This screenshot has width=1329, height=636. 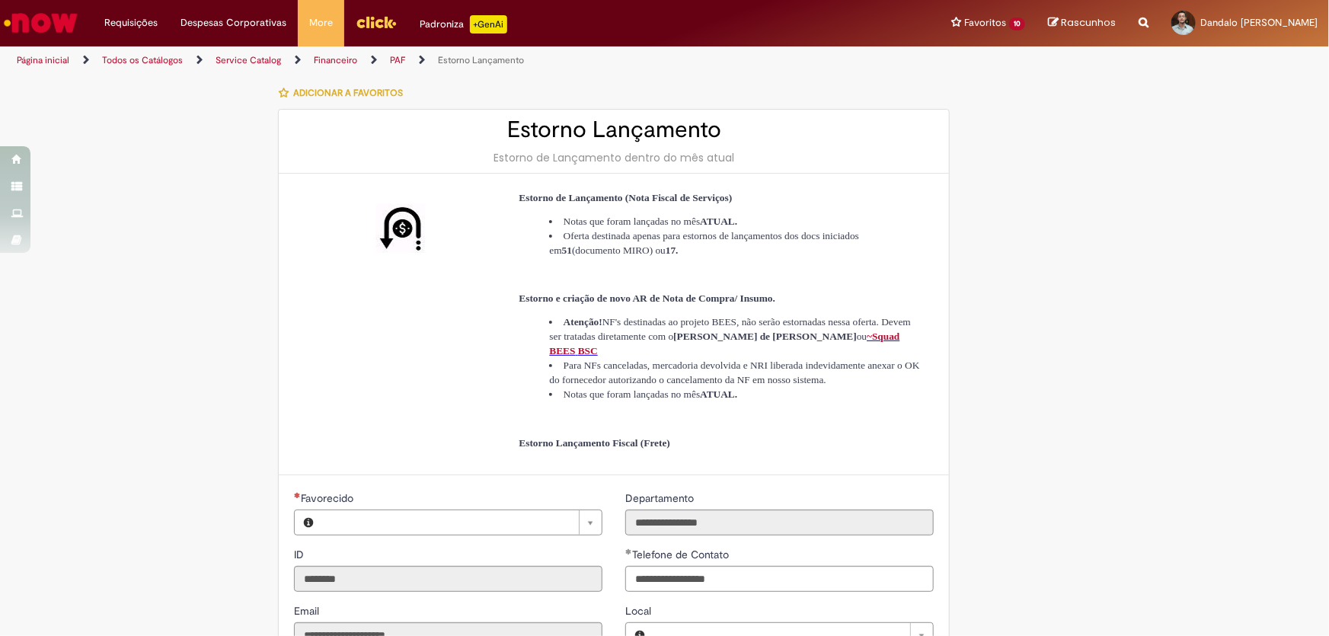 I want to click on input: Departamento, so click(x=779, y=523).